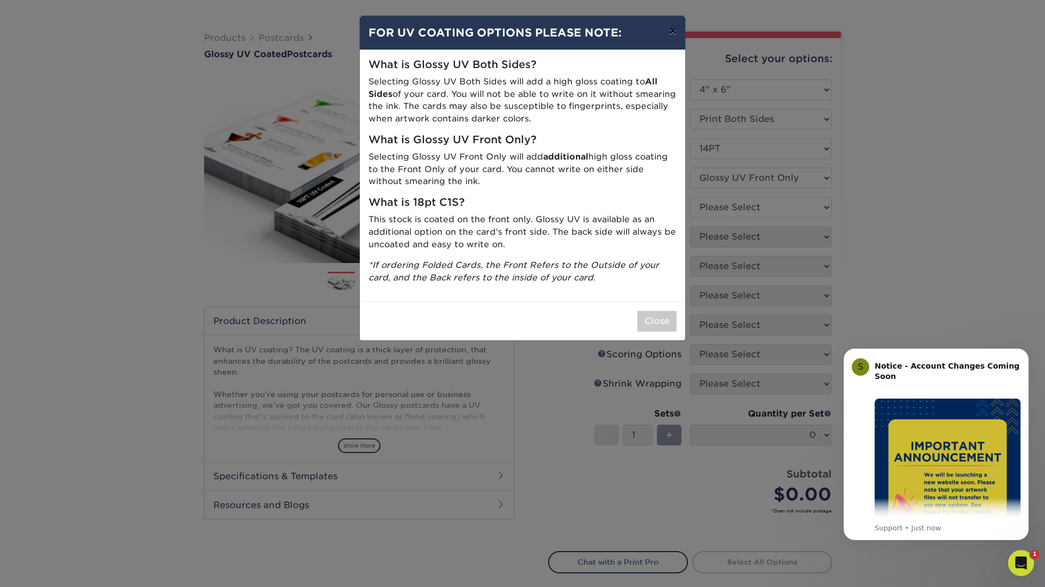 Image resolution: width=1045 pixels, height=587 pixels. I want to click on h5: What is Glossy UV Front Only?, so click(523, 140).